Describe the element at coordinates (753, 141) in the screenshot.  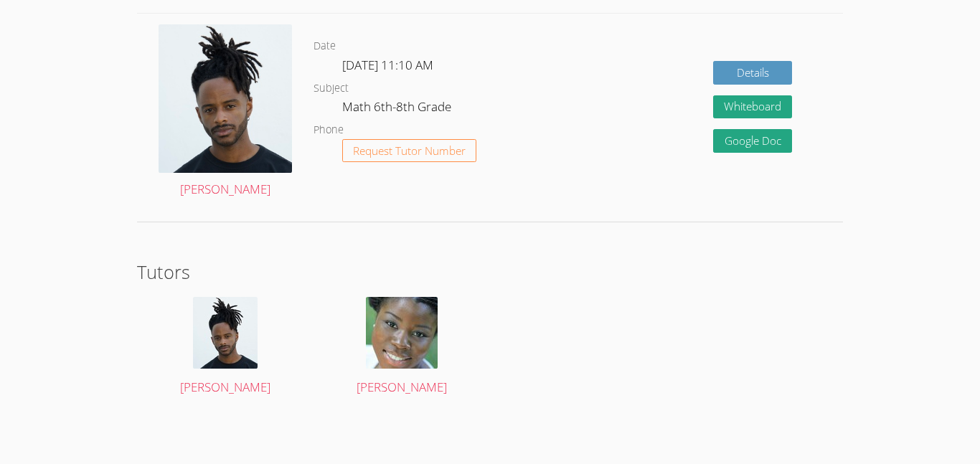
I see `a: Google Doc` at that location.